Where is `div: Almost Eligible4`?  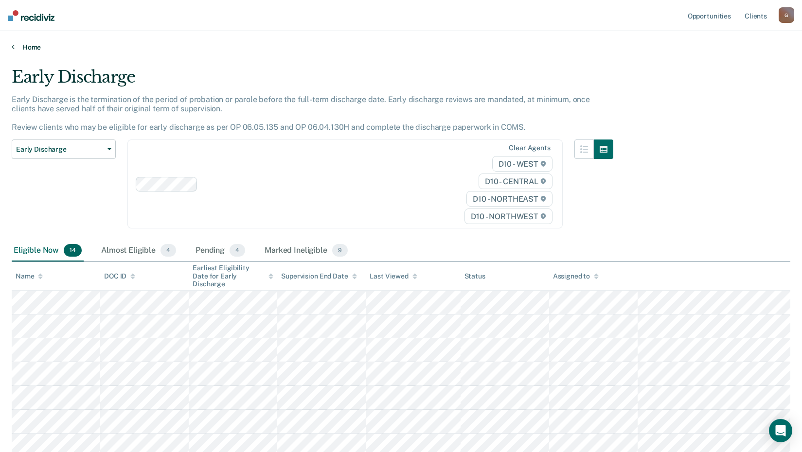 div: Almost Eligible4 is located at coordinates (139, 251).